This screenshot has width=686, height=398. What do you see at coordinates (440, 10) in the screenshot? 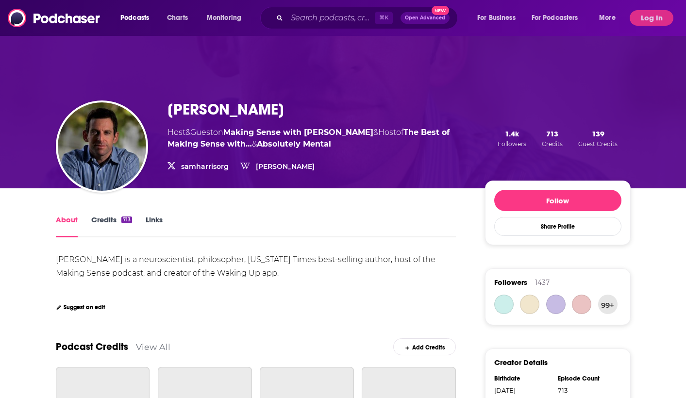
I see `span: New` at bounding box center [440, 10].